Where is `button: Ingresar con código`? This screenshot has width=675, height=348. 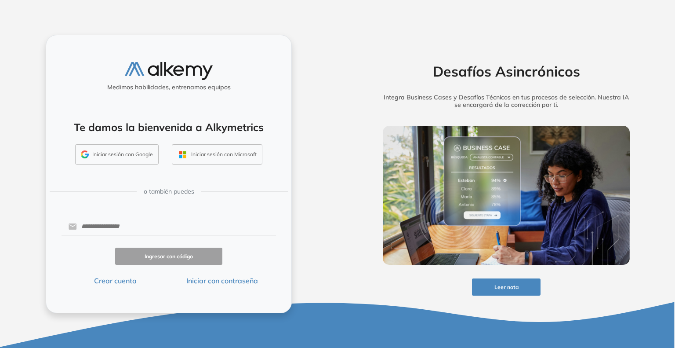
button: Ingresar con código is located at coordinates (169, 256).